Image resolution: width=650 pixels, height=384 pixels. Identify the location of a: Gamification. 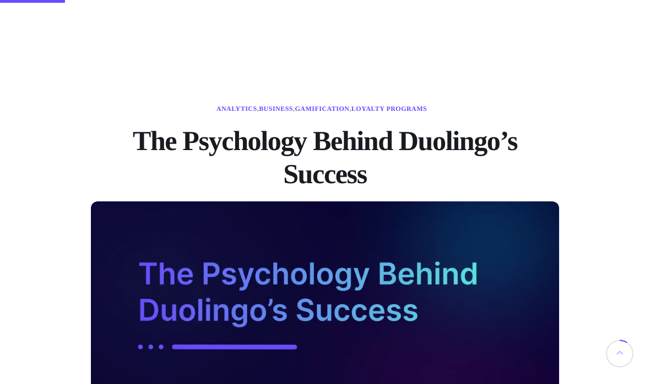
(322, 109).